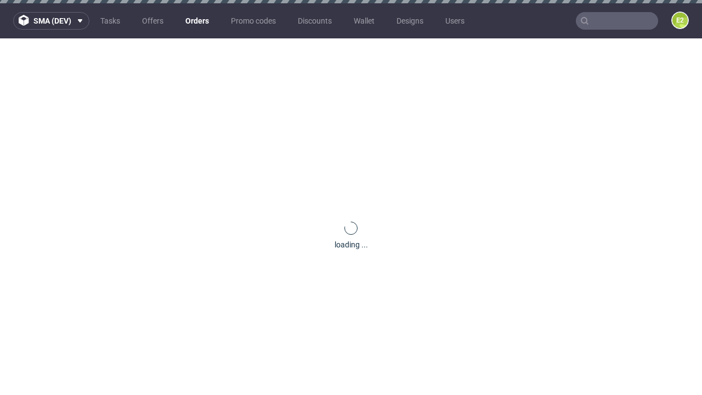 Image resolution: width=702 pixels, height=395 pixels. I want to click on a: Discounts, so click(315, 21).